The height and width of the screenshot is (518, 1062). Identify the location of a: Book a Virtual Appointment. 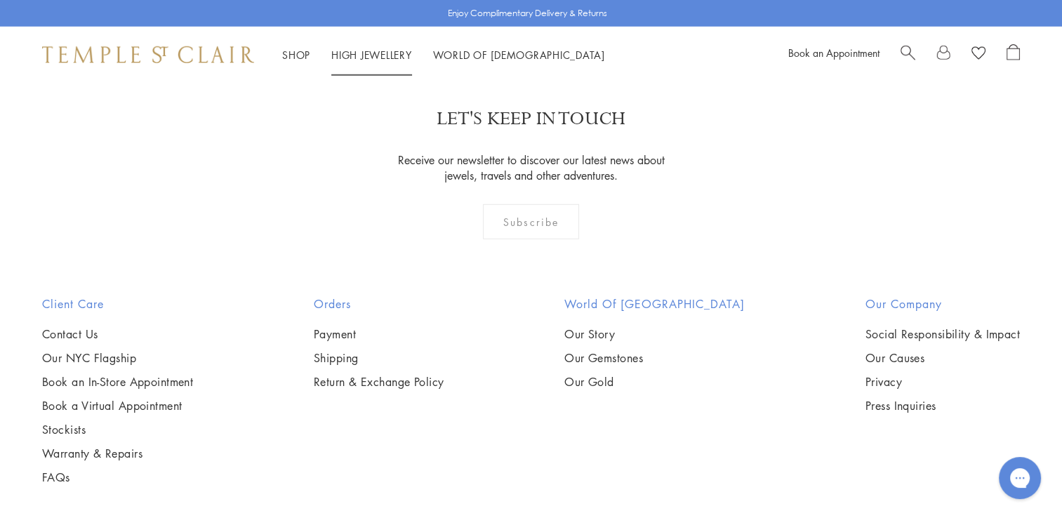
(117, 406).